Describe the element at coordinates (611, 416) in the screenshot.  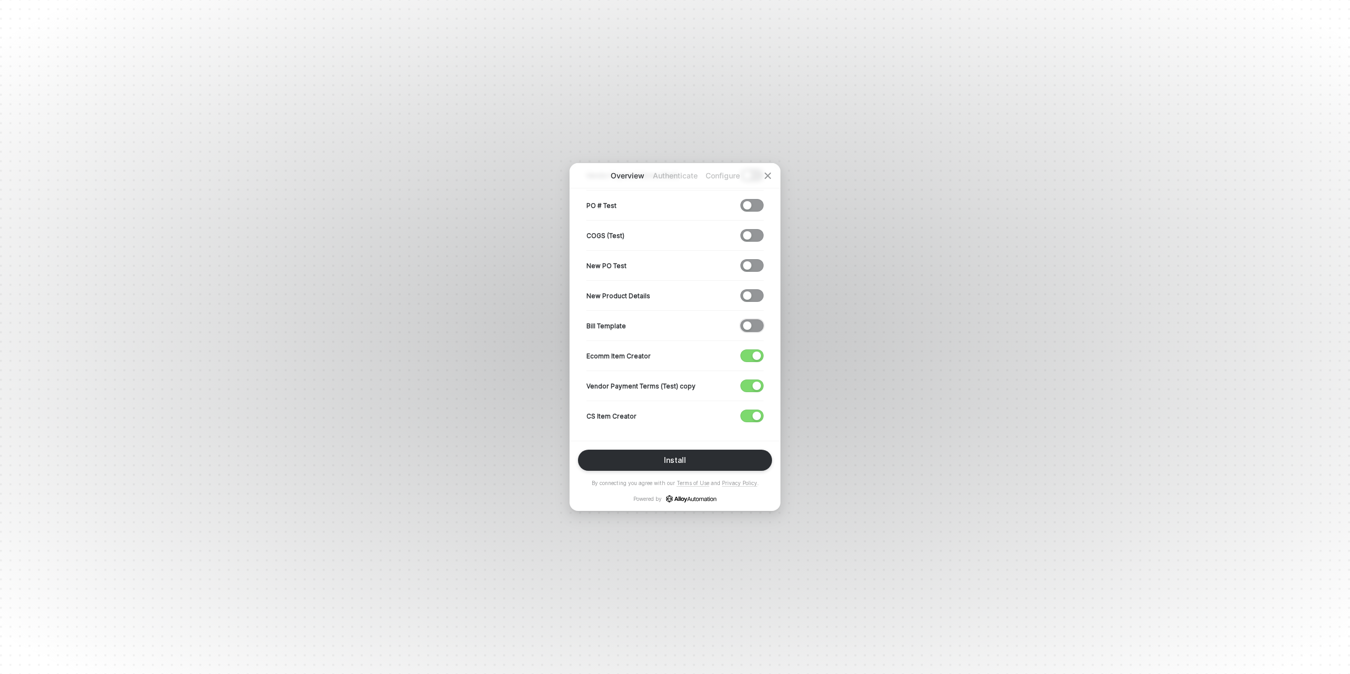
I see `p: CS Item Creator` at that location.